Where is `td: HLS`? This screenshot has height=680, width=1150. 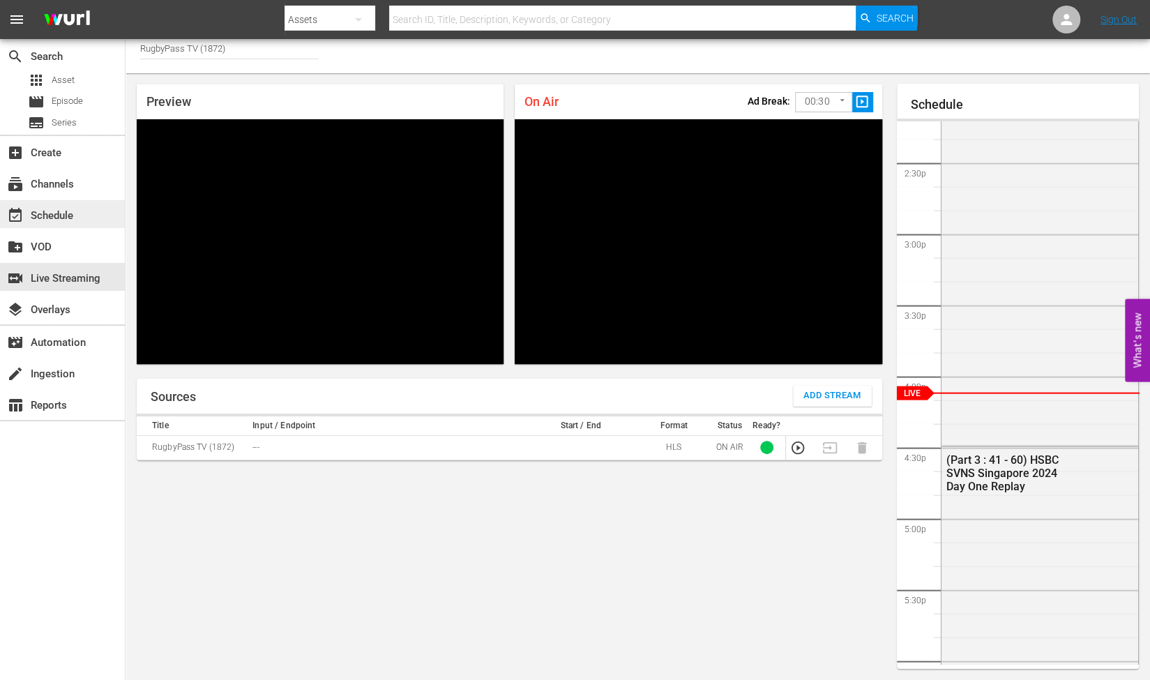 td: HLS is located at coordinates (674, 447).